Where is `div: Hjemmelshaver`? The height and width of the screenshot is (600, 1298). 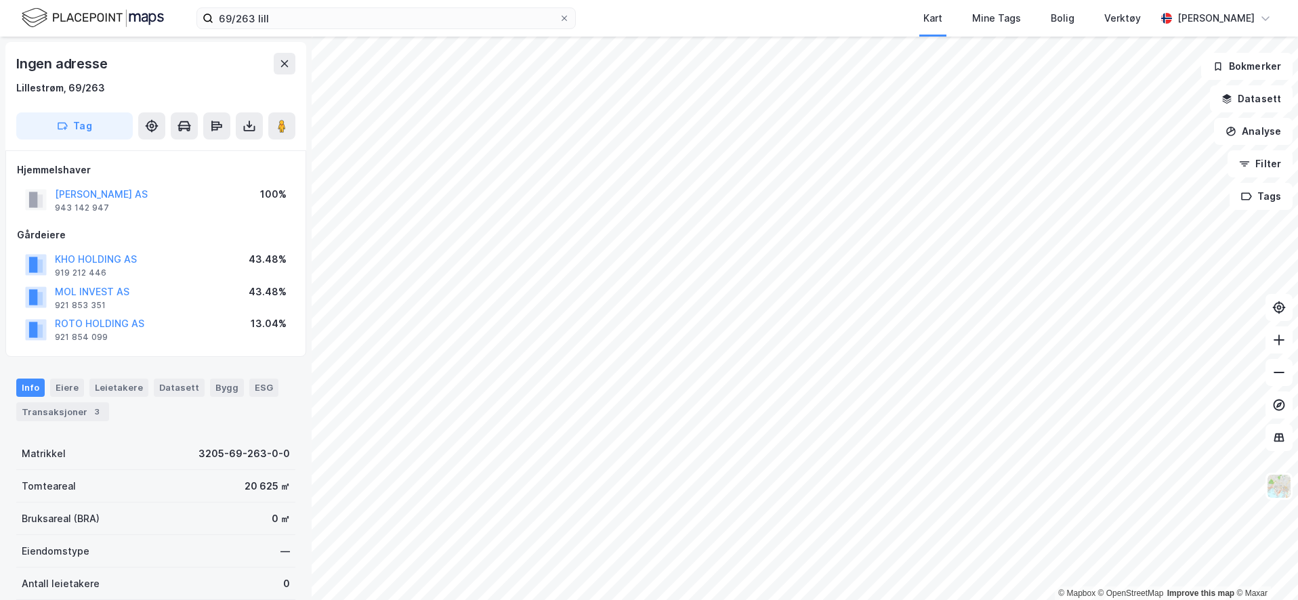
div: Hjemmelshaver is located at coordinates (156, 170).